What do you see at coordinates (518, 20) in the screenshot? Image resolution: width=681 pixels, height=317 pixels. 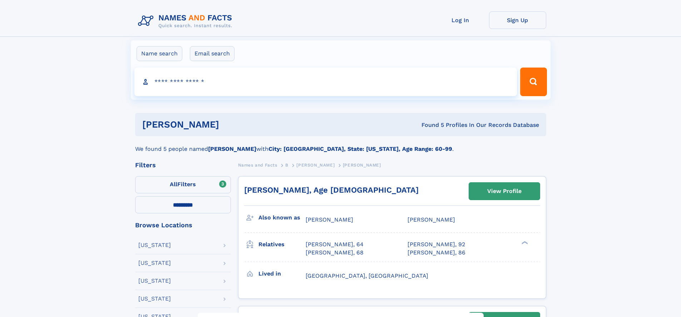 I see `a: Sign Up` at bounding box center [518, 20].